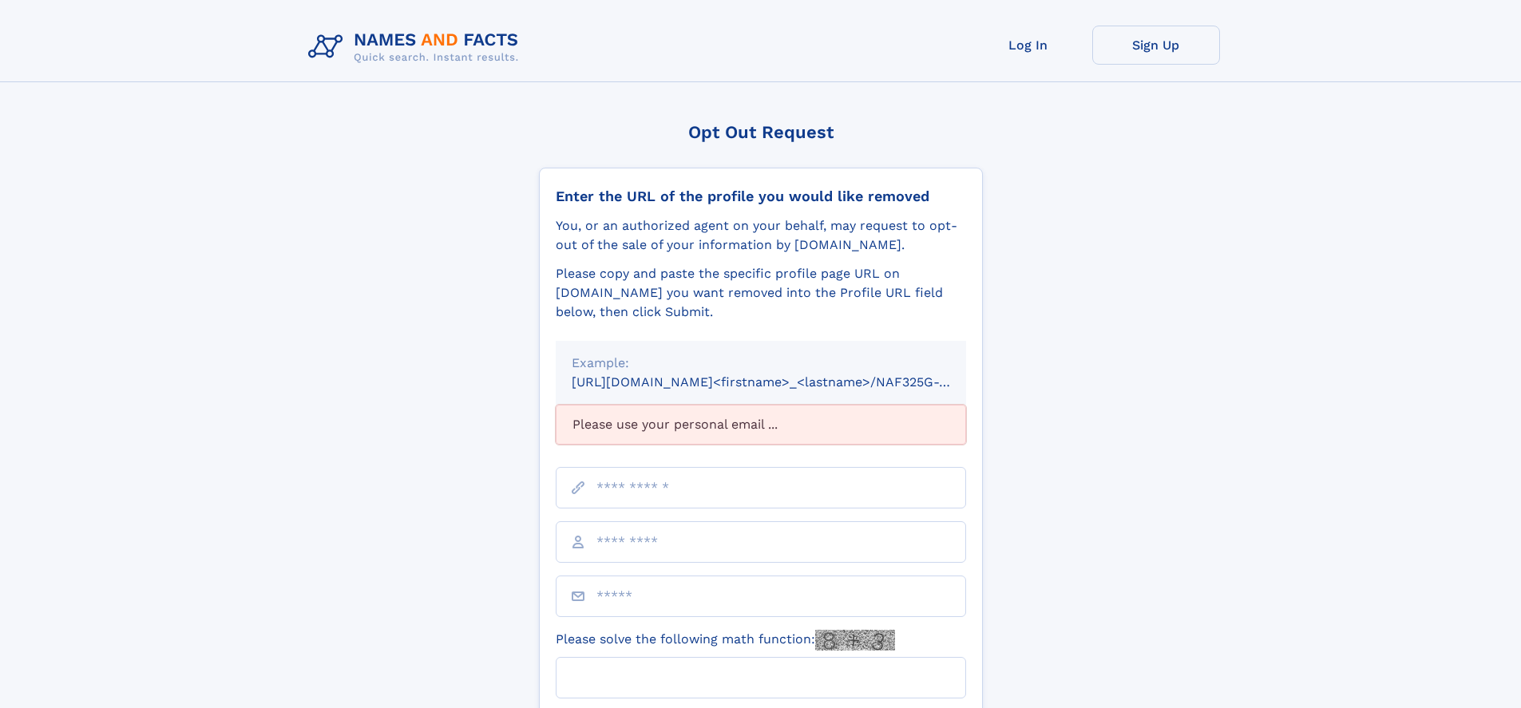 The image size is (1521, 708). I want to click on div: You, or an authorized agent on your behalf, may request to opt-out of the sale of your informatio..., so click(761, 236).